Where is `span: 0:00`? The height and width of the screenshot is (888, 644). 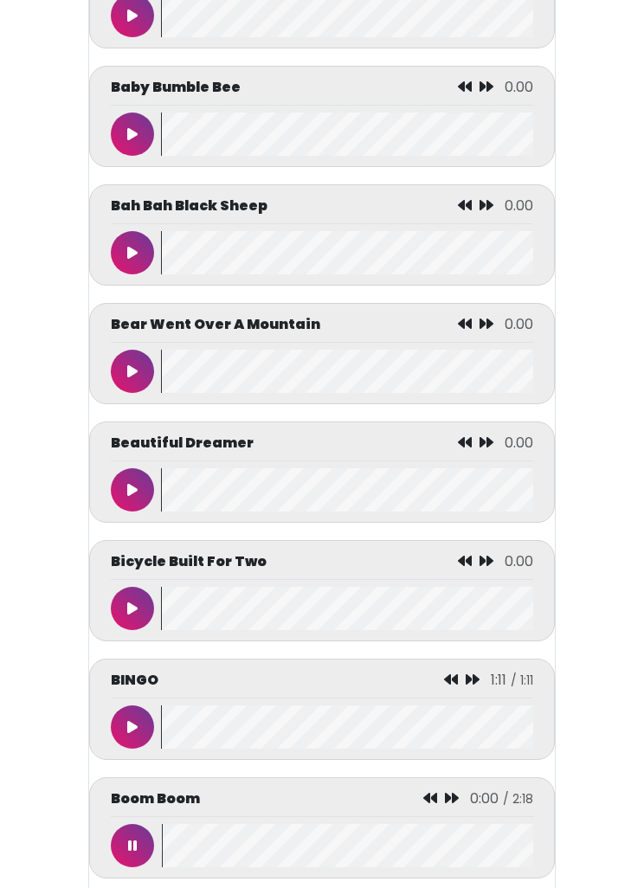
span: 0:00 is located at coordinates (484, 798).